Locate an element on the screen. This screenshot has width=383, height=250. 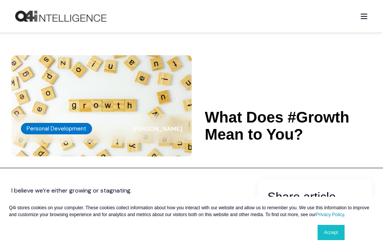
img: Q4intelligence, LLC logo is located at coordinates (61, 16).